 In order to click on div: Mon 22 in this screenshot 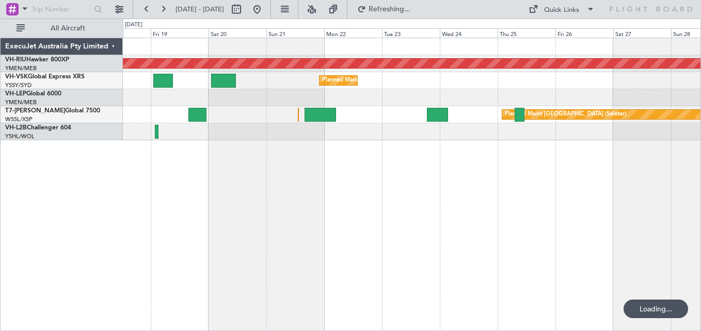, I will do `click(353, 33)`.